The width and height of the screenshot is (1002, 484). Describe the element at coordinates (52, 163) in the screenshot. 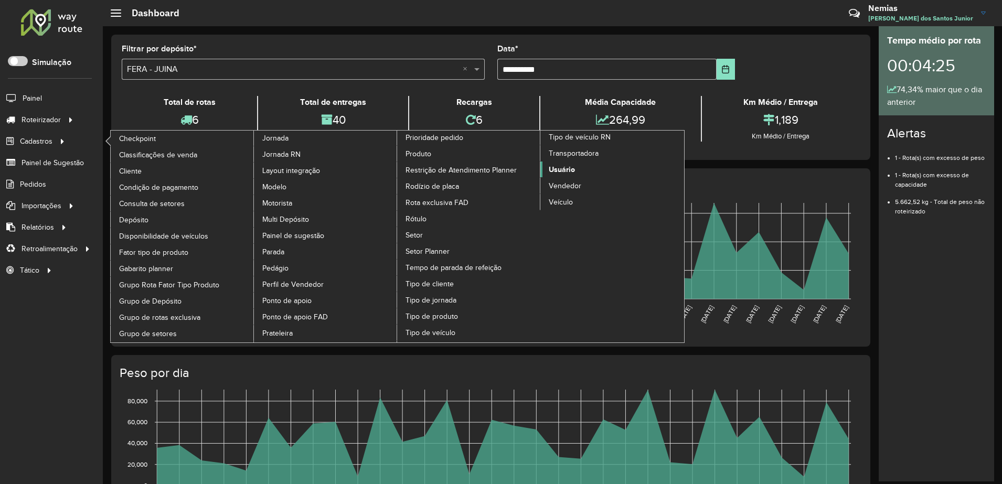

I see `span: Painel de Sugestão` at that location.